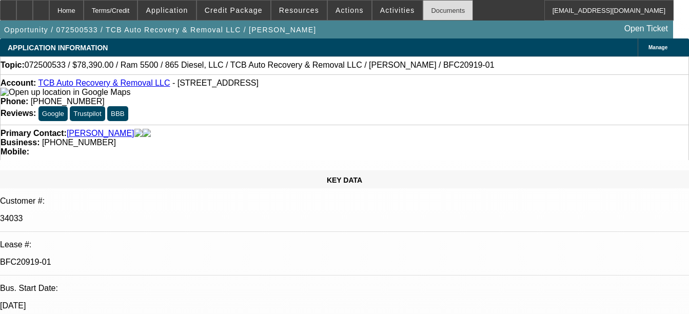 The width and height of the screenshot is (689, 314). Describe the element at coordinates (260, 65) in the screenshot. I see `span: 072500533 / $78,390.00 / Ram 5500 / 865 Diesel, LLC / TCB Auto Recovery & Removal LLC / [PERSON_N...` at that location.